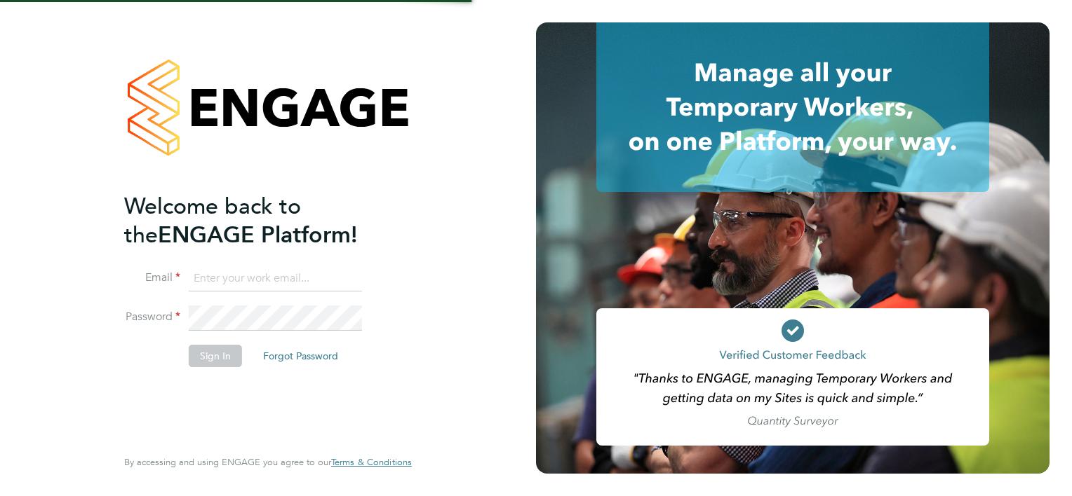  Describe the element at coordinates (212, 221) in the screenshot. I see `span: Welcome back to the` at that location.